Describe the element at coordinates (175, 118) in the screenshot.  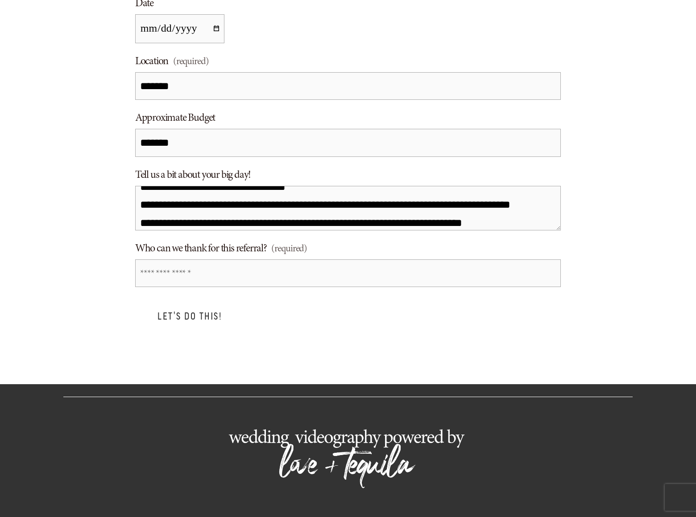
I see `span: Approximate Budget` at that location.